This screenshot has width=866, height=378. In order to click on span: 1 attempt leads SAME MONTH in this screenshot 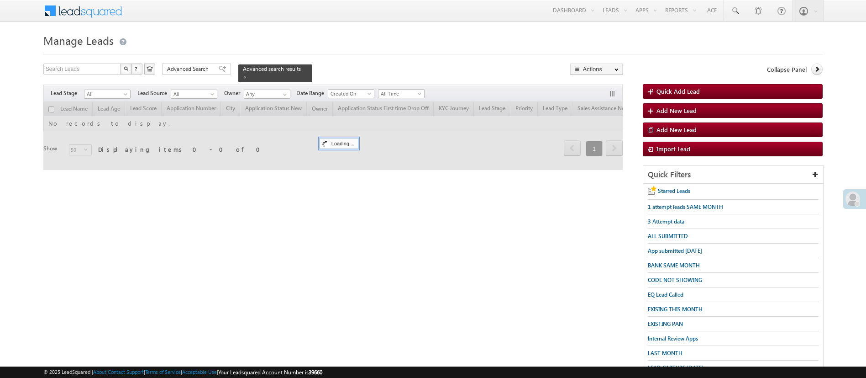, I will do `click(686, 206)`.